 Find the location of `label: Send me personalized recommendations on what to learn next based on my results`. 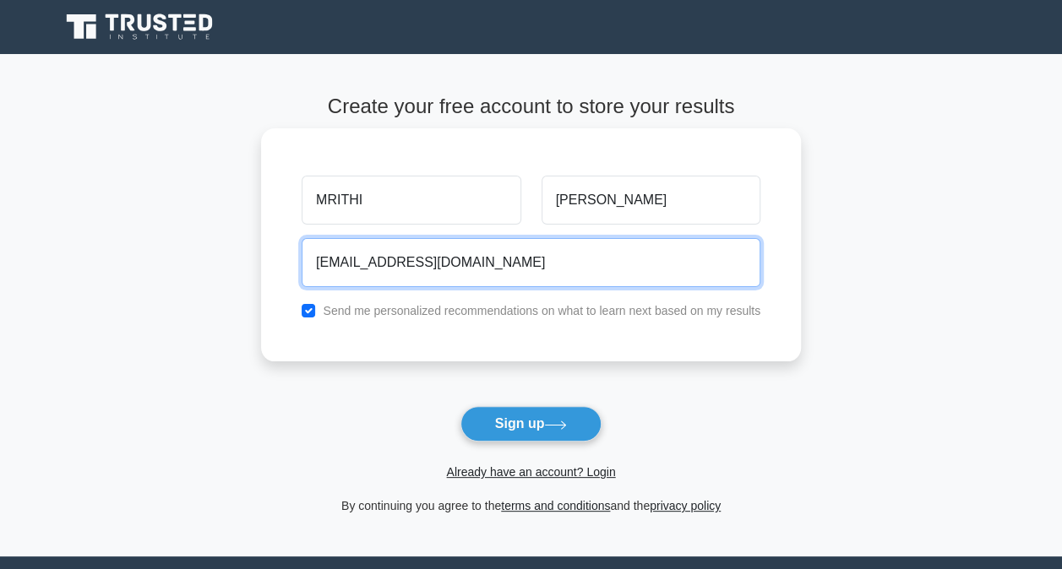

label: Send me personalized recommendations on what to learn next based on my results is located at coordinates (542, 311).